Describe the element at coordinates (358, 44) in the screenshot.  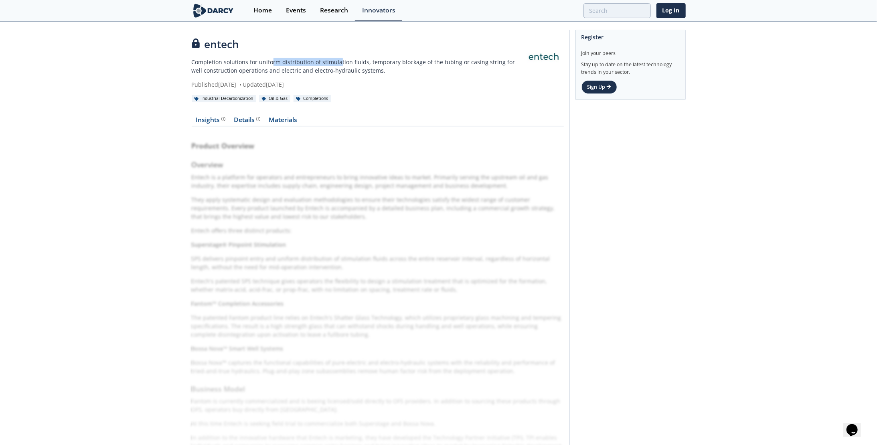
I see `div: entech` at that location.